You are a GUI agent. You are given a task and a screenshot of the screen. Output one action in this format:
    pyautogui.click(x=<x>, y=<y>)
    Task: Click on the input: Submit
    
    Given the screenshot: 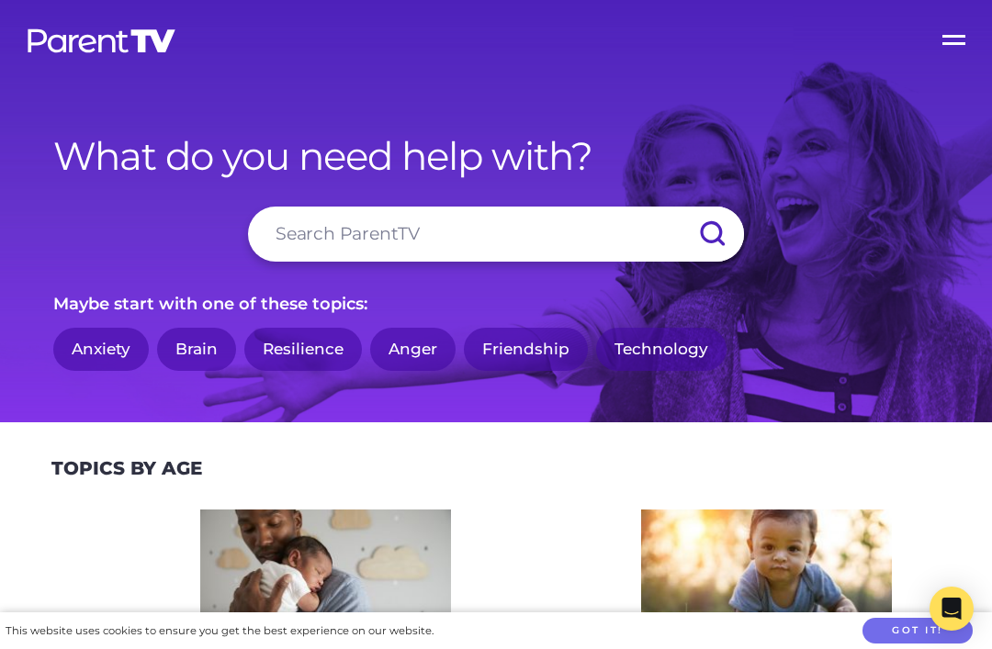 What is the action you would take?
    pyautogui.click(x=712, y=234)
    